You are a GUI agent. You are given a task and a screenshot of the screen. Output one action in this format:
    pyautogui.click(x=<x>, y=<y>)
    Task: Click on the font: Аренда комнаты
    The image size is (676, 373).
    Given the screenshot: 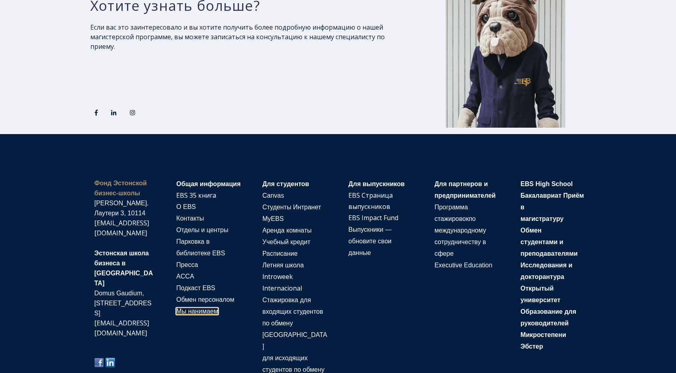 What is the action you would take?
    pyautogui.click(x=287, y=230)
    